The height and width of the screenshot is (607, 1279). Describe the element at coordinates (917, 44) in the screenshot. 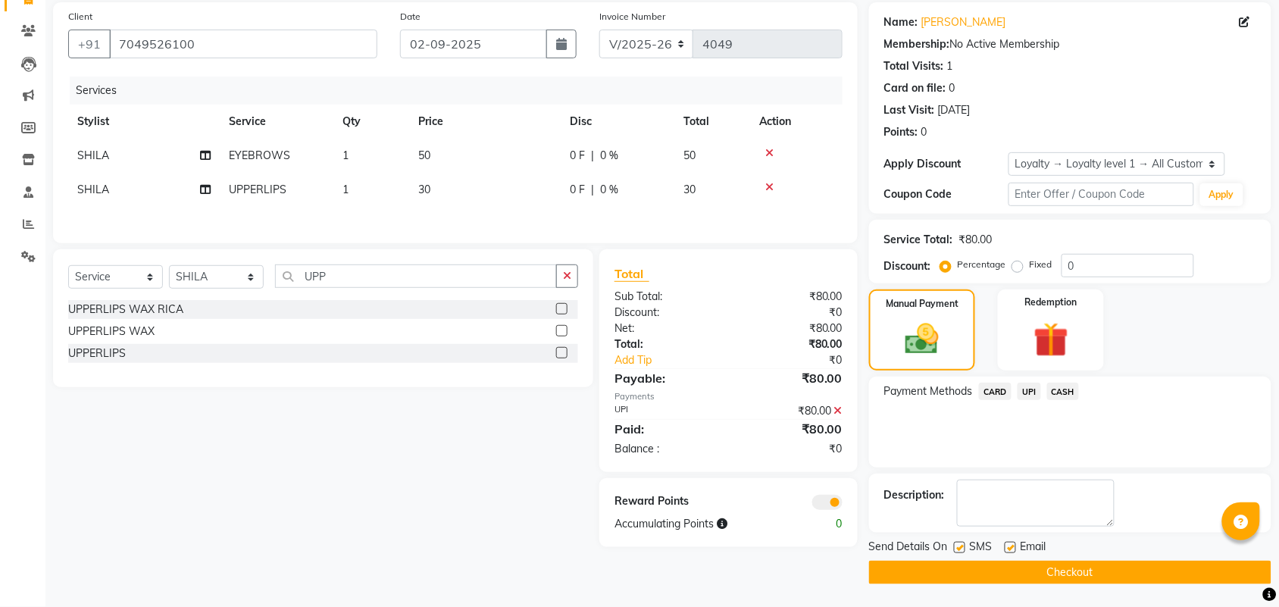

I see `div: Membership:` at that location.